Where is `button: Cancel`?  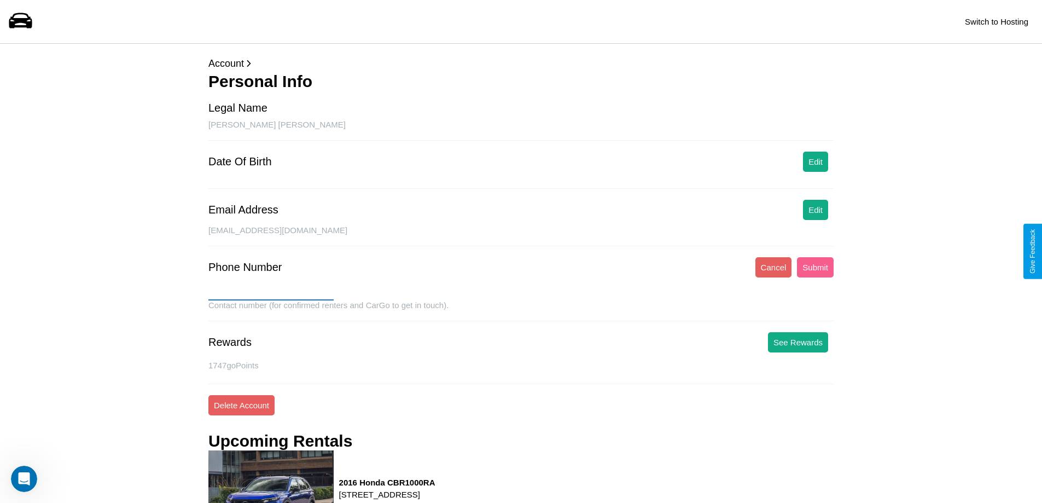 button: Cancel is located at coordinates (774, 267).